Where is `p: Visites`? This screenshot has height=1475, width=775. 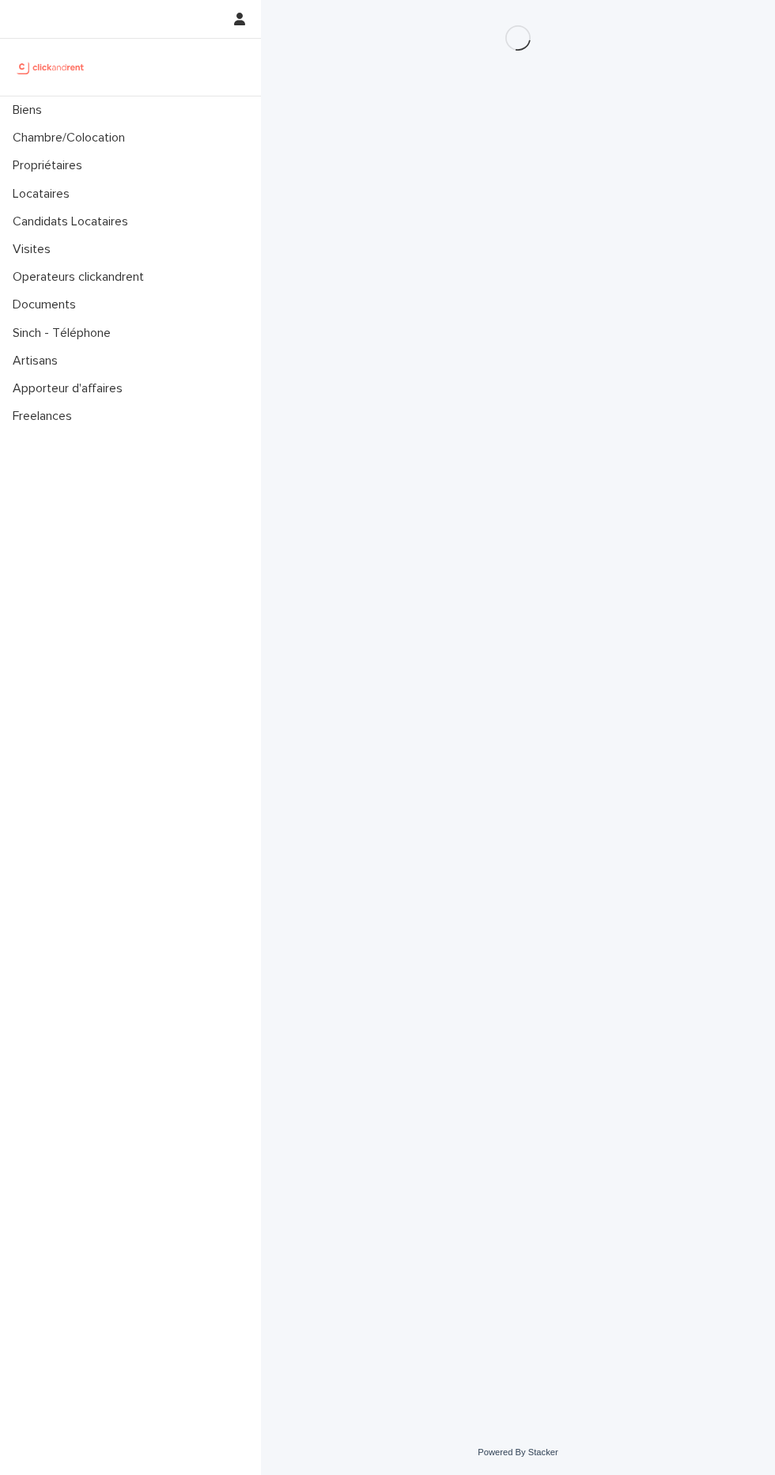
p: Visites is located at coordinates (35, 249).